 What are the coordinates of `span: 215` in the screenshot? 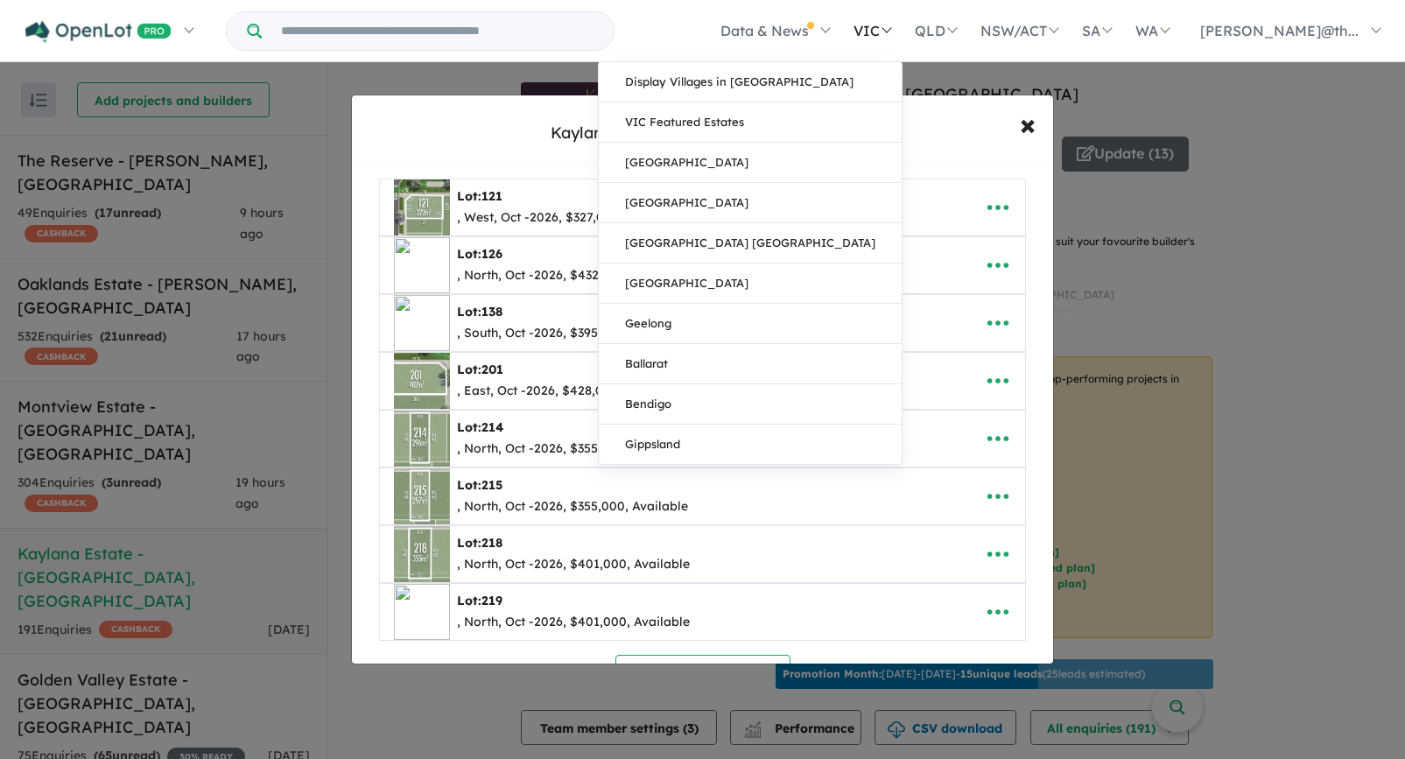 It's located at (492, 485).